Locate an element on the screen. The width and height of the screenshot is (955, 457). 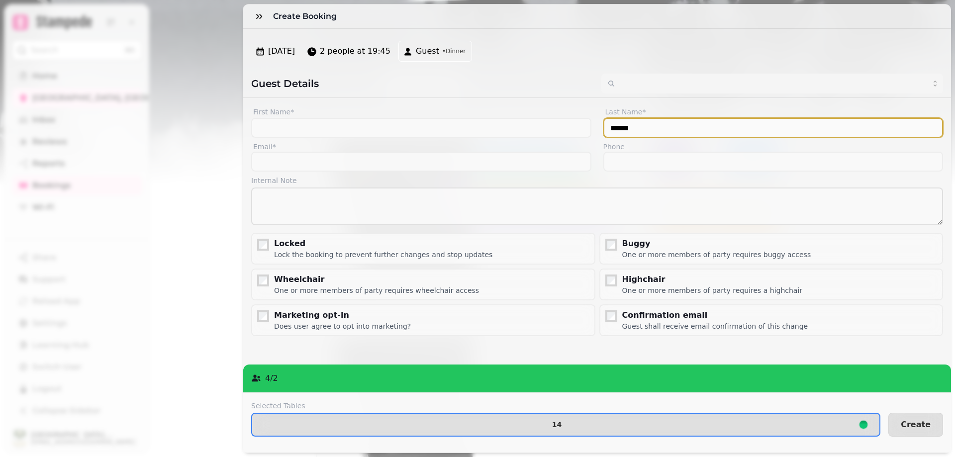
div: Does user agree to opt into marketing? is located at coordinates (342, 326).